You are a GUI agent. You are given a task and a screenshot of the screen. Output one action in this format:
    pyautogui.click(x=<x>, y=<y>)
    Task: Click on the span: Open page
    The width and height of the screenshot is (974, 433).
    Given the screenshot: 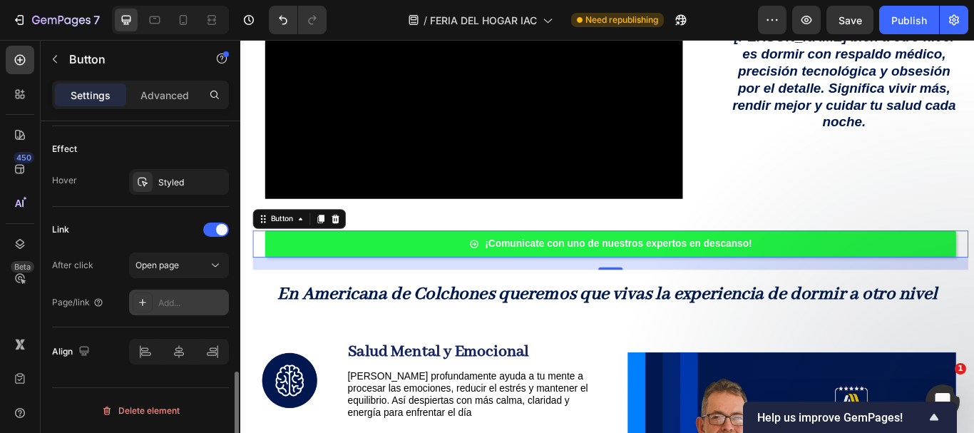 What is the action you would take?
    pyautogui.click(x=157, y=264)
    